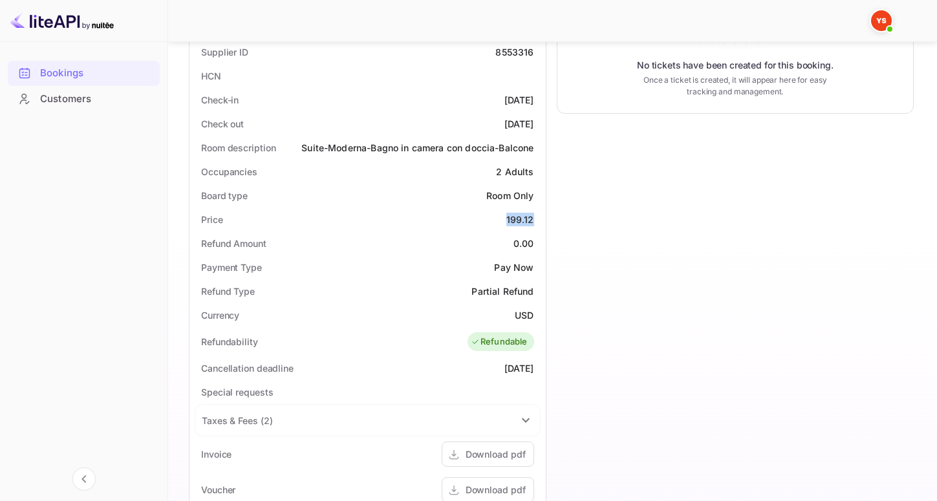 The height and width of the screenshot is (501, 937). What do you see at coordinates (520, 219) in the screenshot?
I see `div: 199.12` at bounding box center [520, 219].